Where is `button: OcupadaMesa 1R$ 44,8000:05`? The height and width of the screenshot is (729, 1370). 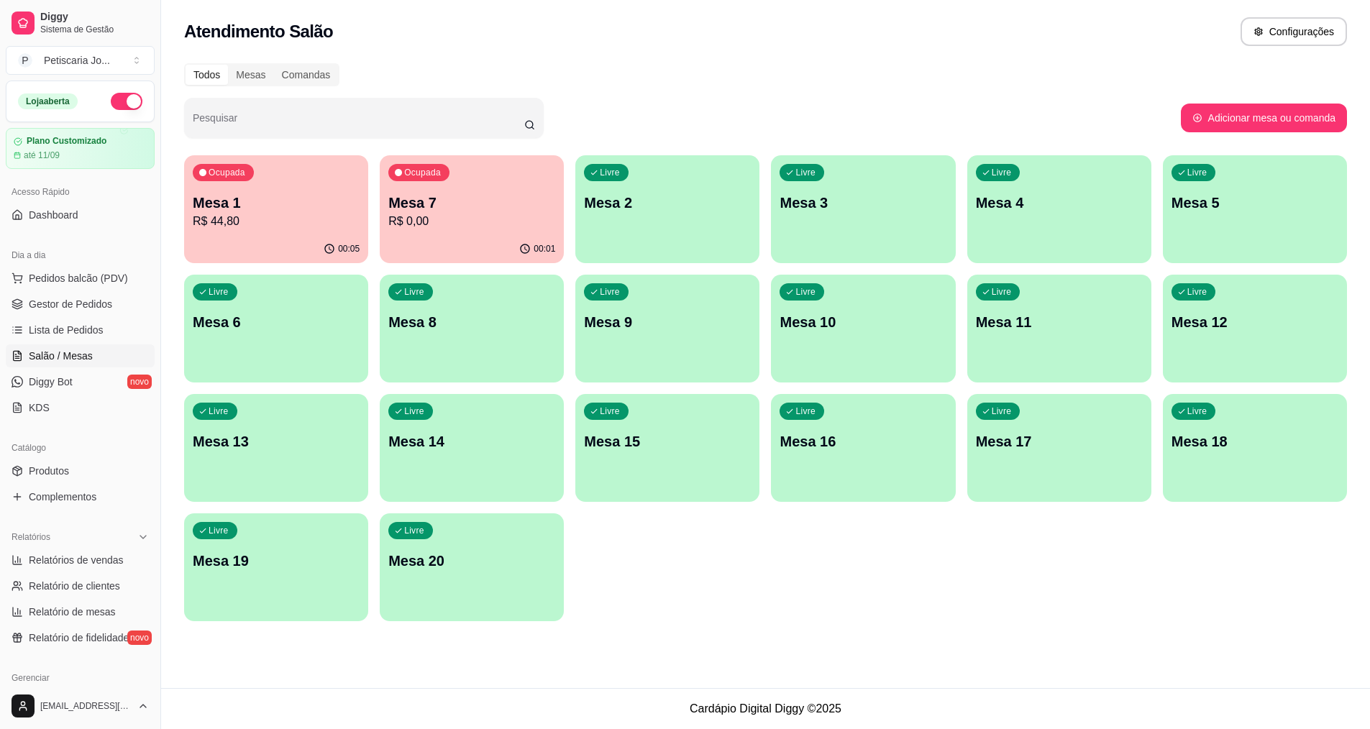 button: OcupadaMesa 1R$ 44,8000:05 is located at coordinates (276, 209).